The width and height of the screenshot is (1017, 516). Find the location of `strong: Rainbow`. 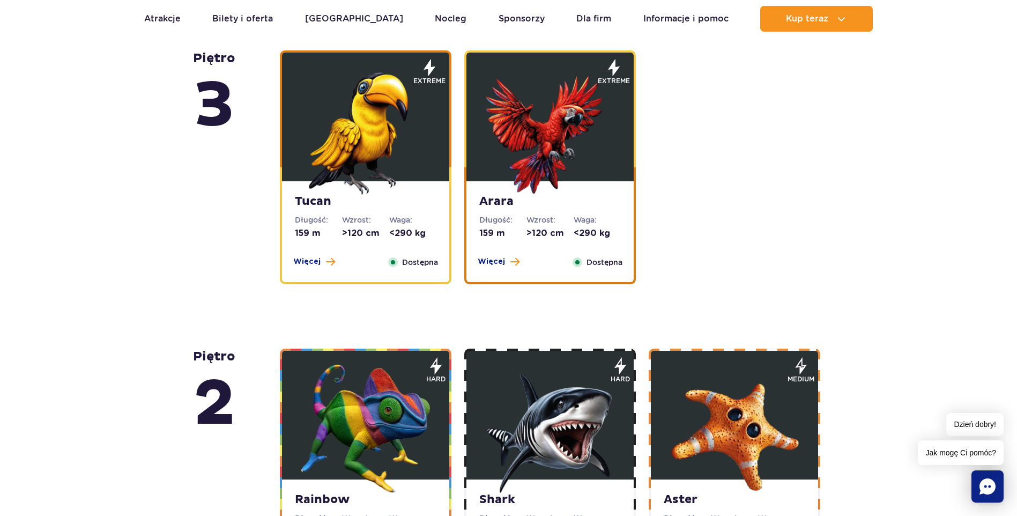

strong: Rainbow is located at coordinates (366, 500).